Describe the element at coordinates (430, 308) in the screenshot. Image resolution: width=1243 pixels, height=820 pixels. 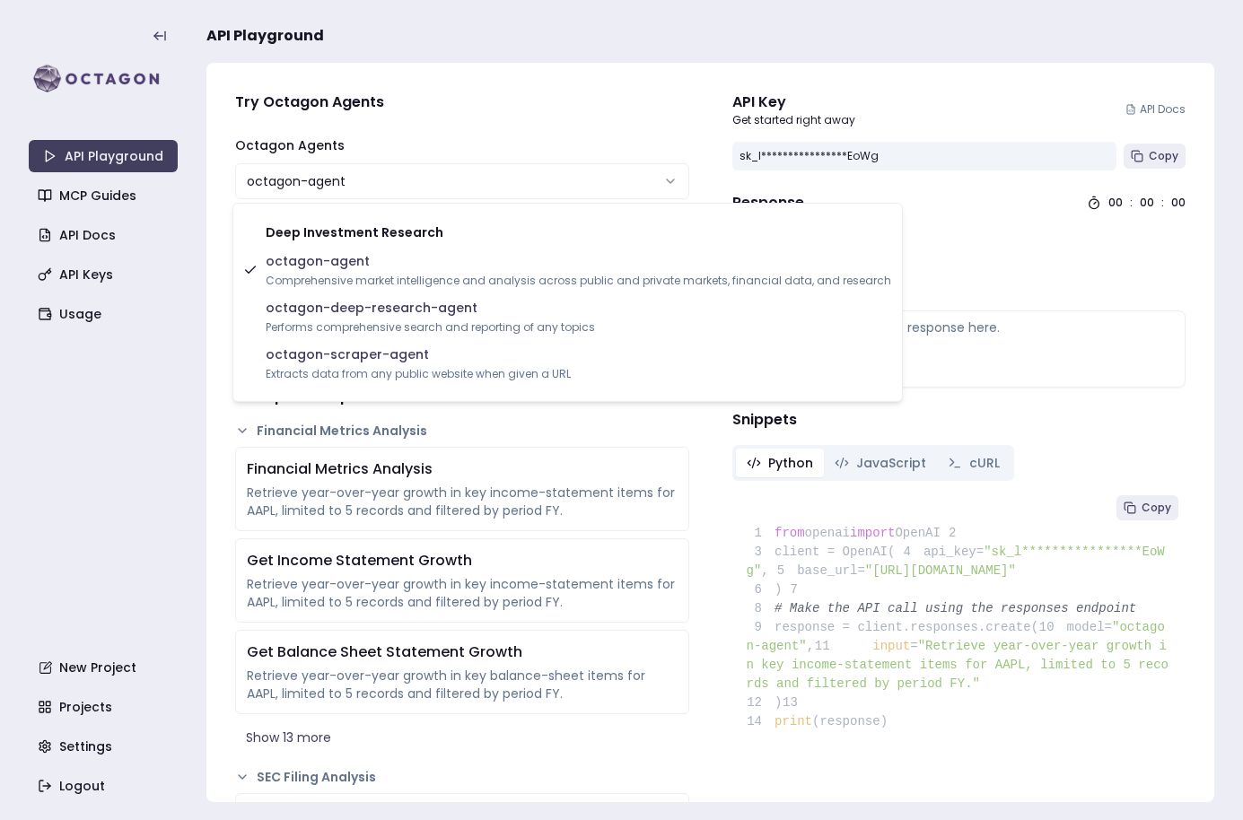
I see `span: octagon-deep-research-agent` at that location.